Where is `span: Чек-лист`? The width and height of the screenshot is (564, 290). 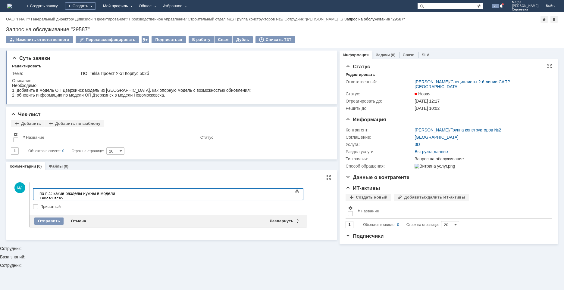
span: Чек-лист is located at coordinates (26, 114).